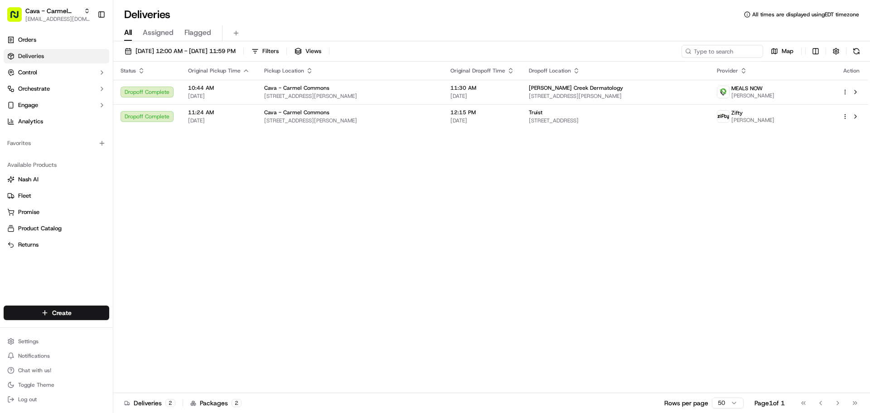 The height and width of the screenshot is (413, 870). I want to click on span: Provider, so click(727, 71).